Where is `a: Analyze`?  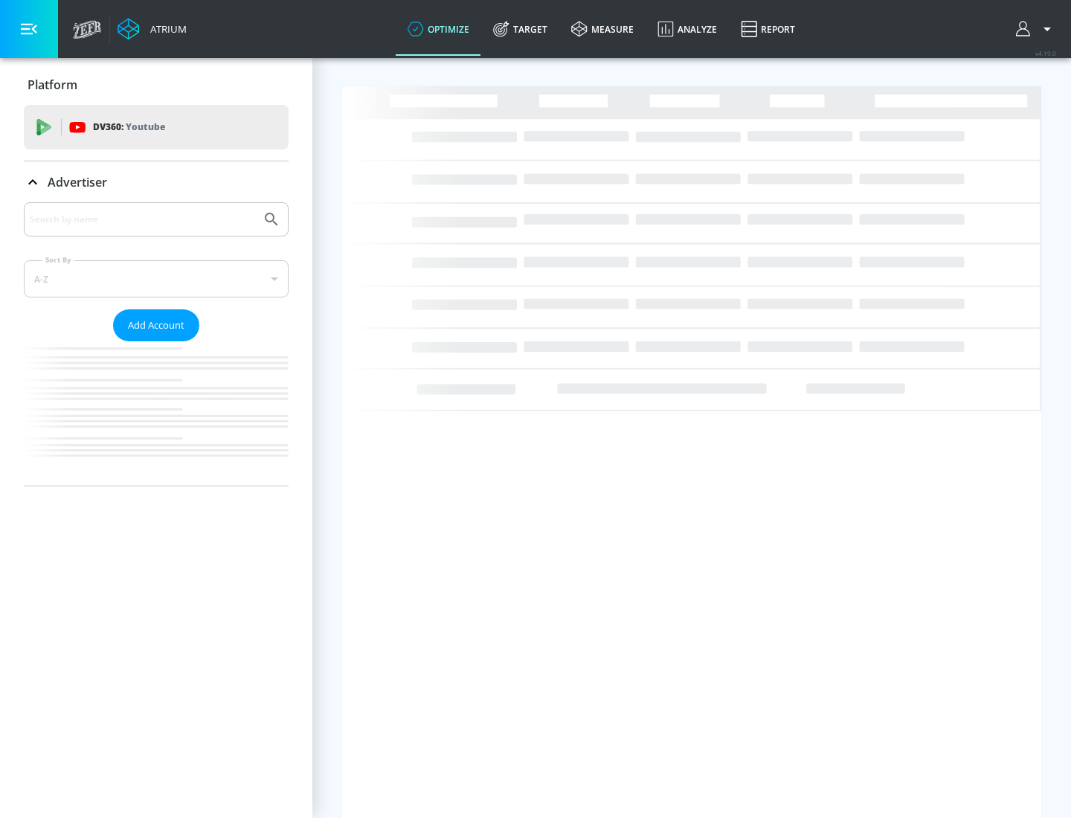 a: Analyze is located at coordinates (687, 29).